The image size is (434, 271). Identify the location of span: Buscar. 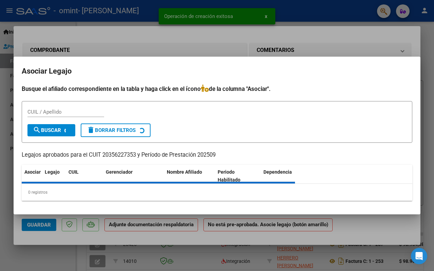
(47, 130).